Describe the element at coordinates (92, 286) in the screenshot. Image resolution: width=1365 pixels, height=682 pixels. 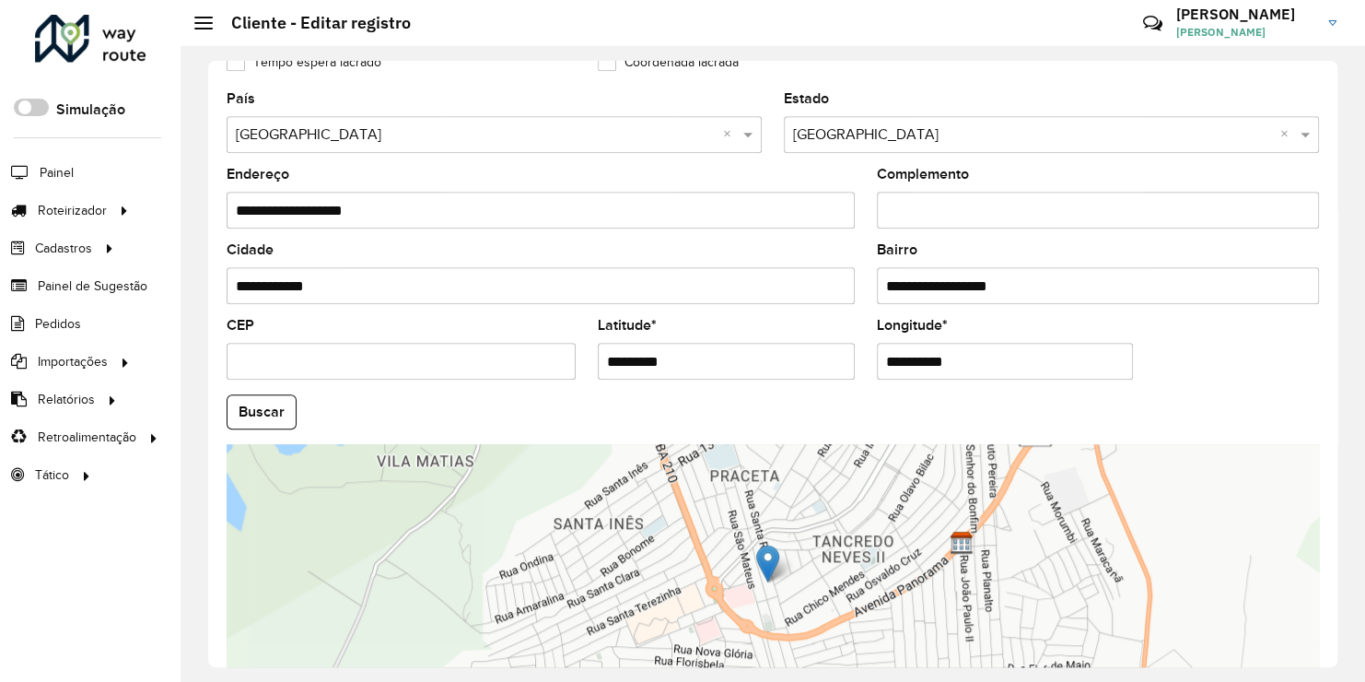
I see `span: Painel de Sugestão` at that location.